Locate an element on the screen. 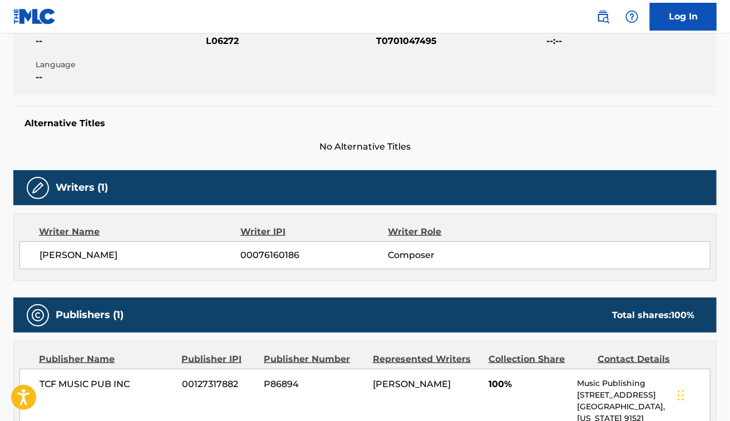 The width and height of the screenshot is (730, 421). h5: Alternative Titles is located at coordinates (365, 124).